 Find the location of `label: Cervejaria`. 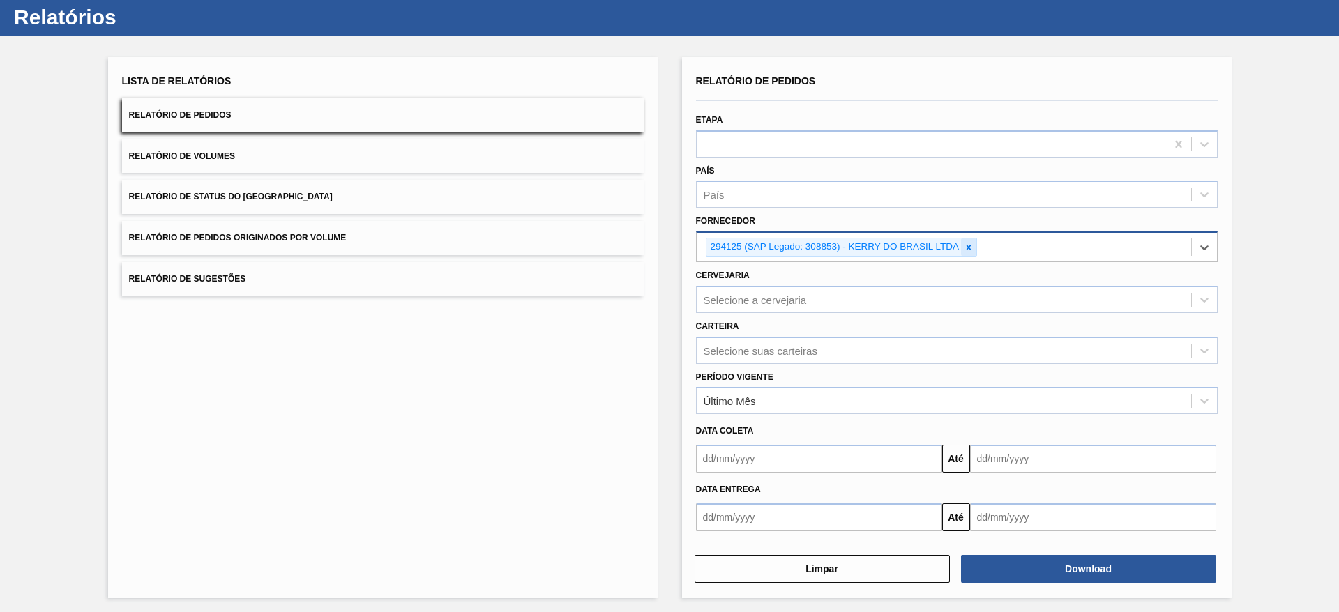

label: Cervejaria is located at coordinates (723, 276).